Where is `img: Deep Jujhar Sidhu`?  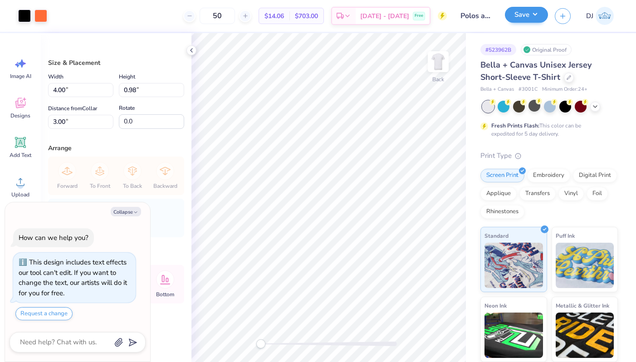 img: Deep Jujhar Sidhu is located at coordinates (605, 16).